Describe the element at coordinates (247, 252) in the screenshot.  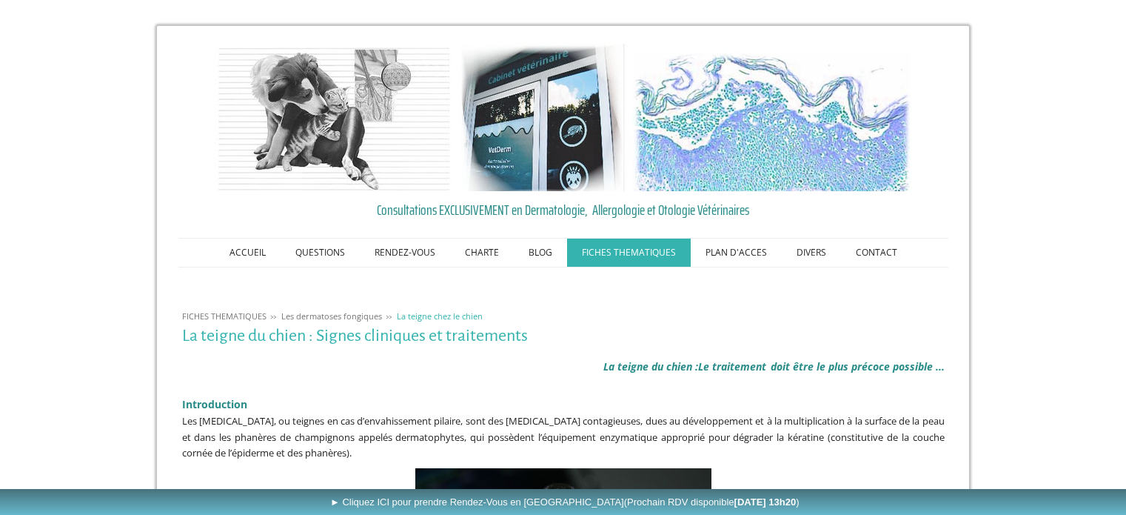
I see `a: ACCUEIL` at that location.